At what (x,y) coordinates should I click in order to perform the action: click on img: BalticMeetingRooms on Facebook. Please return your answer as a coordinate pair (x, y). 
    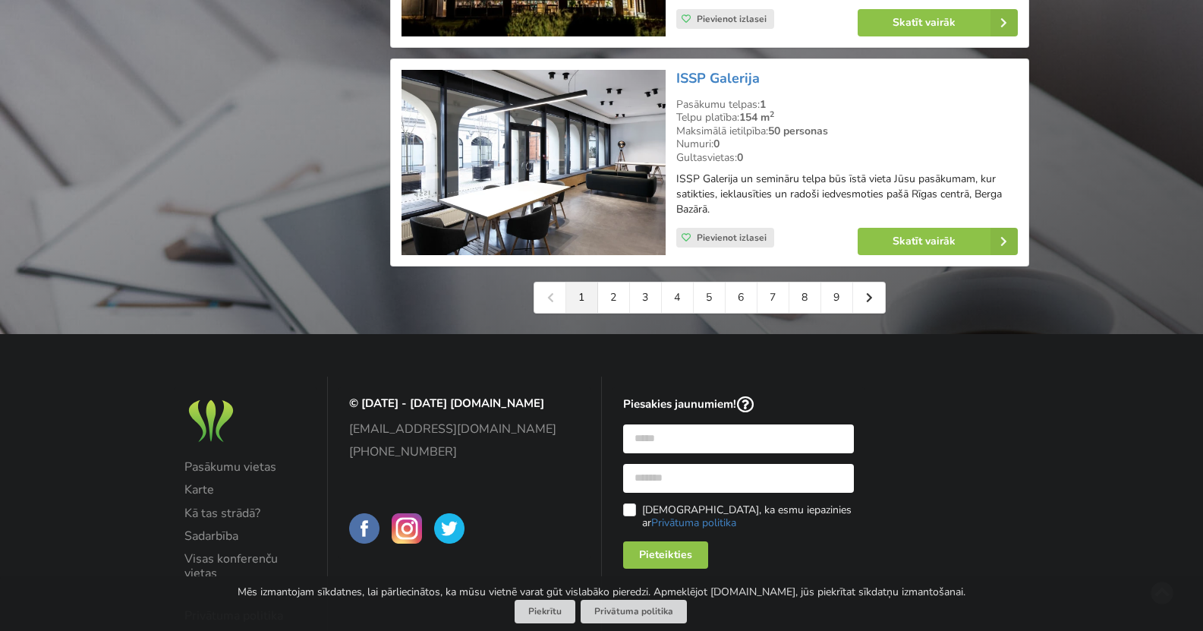
    Looking at the image, I should click on (364, 528).